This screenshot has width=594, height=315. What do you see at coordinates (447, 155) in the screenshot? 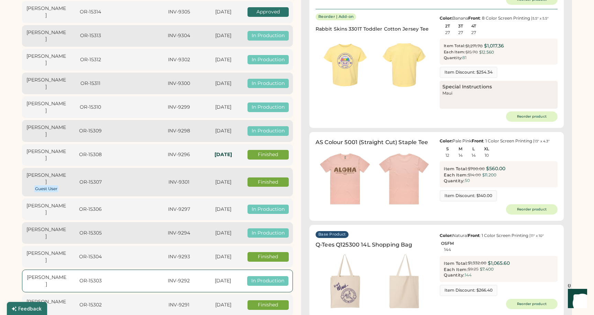
I see `div: 12` at bounding box center [447, 155].